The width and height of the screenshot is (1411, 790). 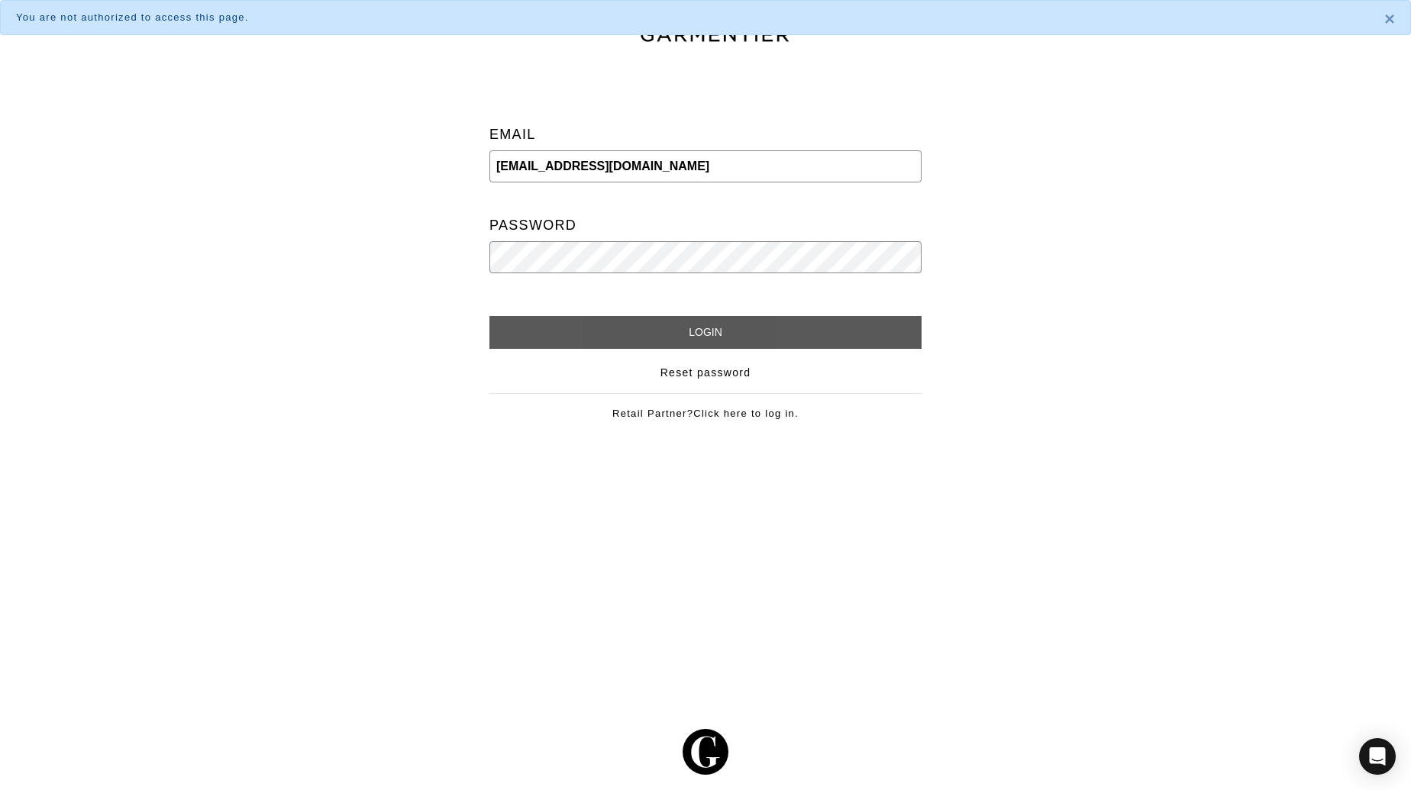 I want to click on input: Login, so click(x=705, y=332).